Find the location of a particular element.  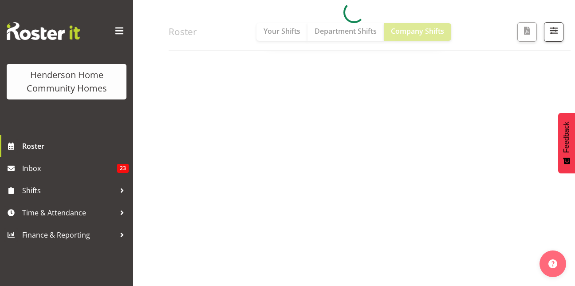

button: Filter Shifts is located at coordinates (554, 32).